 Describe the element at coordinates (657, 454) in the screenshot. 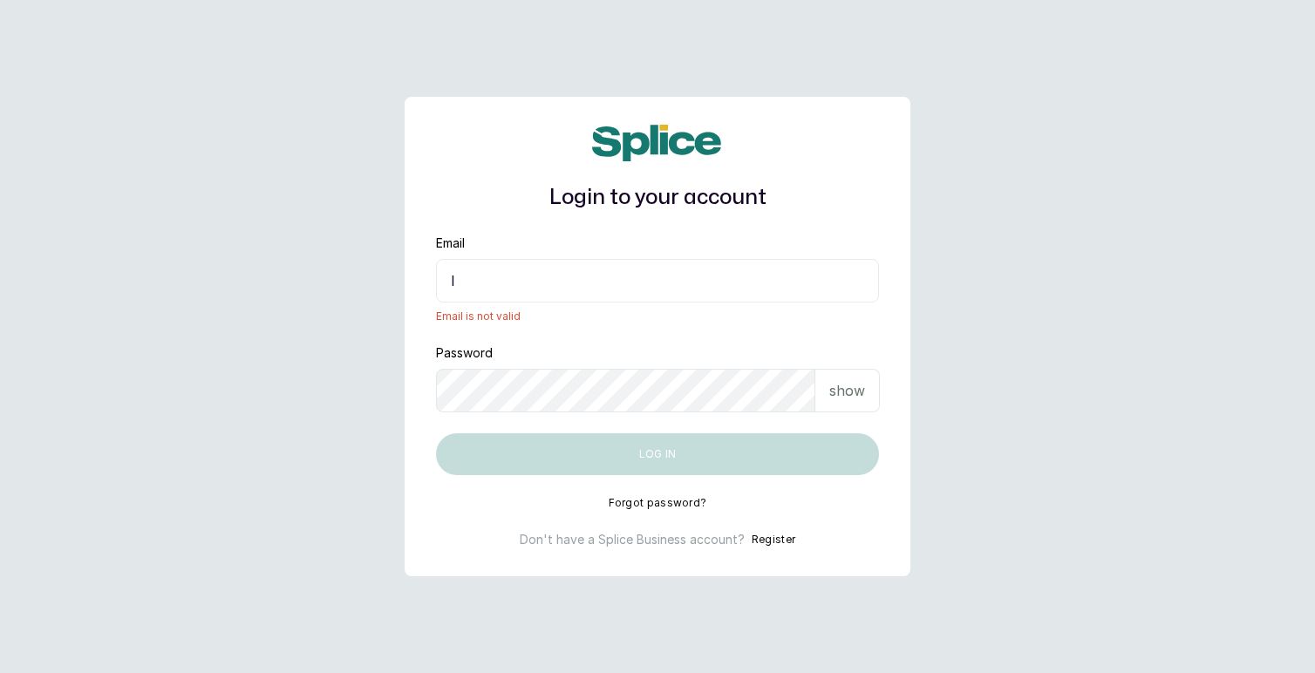

I see `button: Log in` at that location.